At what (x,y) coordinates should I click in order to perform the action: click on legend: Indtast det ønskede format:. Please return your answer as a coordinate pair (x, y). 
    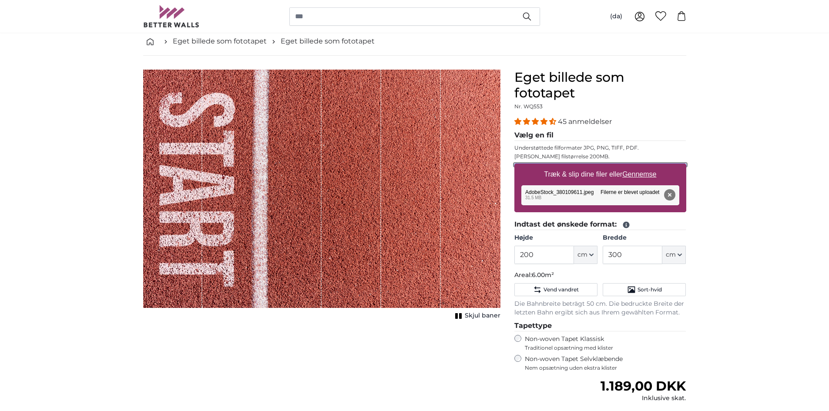
    Looking at the image, I should click on (600, 225).